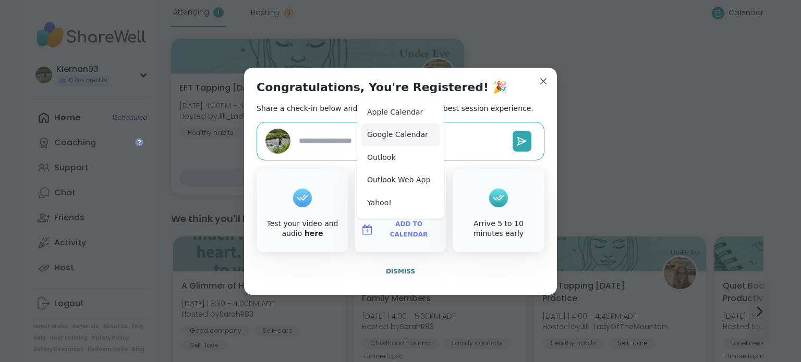 The image size is (801, 362). I want to click on img: Kiernan93, so click(278, 141).